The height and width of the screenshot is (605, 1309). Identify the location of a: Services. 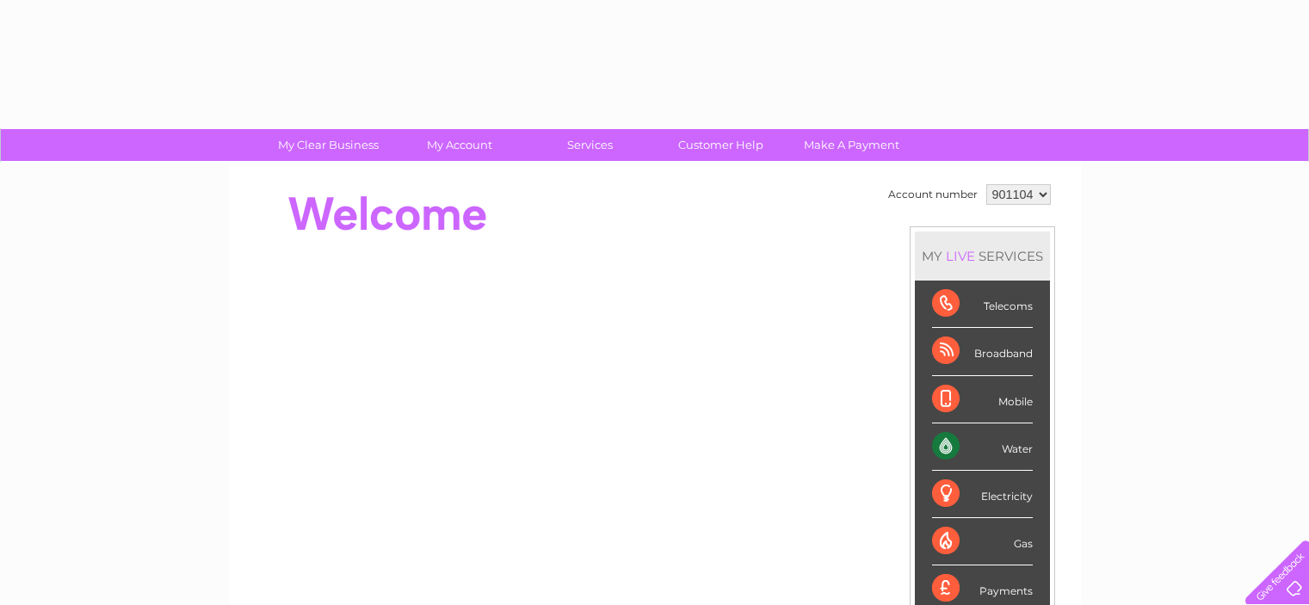
(590, 145).